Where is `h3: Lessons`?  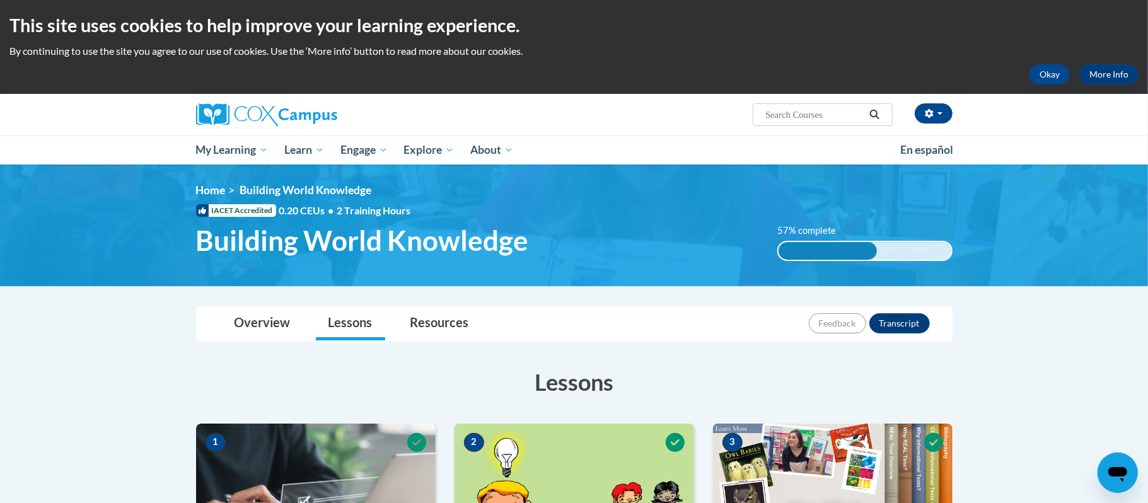 h3: Lessons is located at coordinates (574, 382).